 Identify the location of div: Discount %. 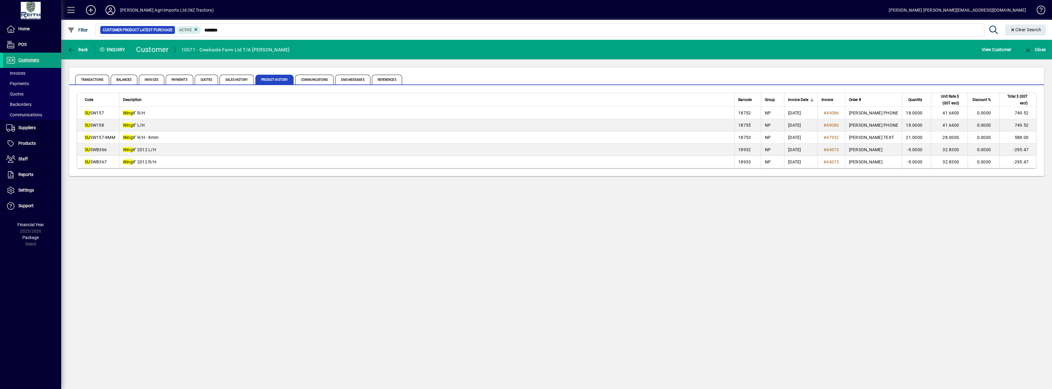
(984, 100).